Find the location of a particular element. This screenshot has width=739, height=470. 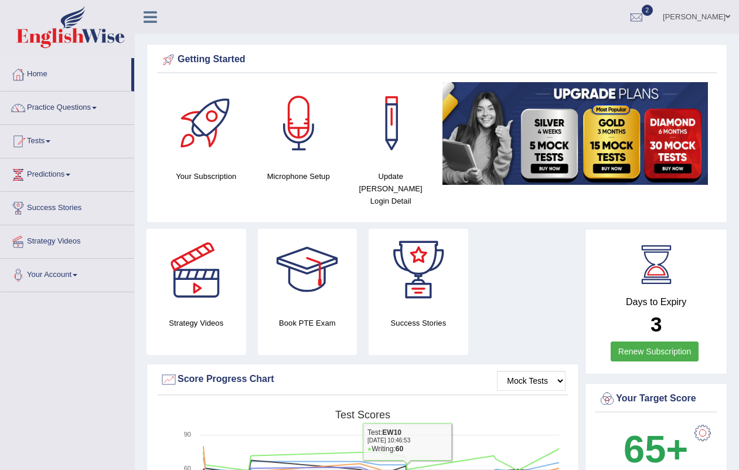

div: Score Progress Chart is located at coordinates (363, 379).